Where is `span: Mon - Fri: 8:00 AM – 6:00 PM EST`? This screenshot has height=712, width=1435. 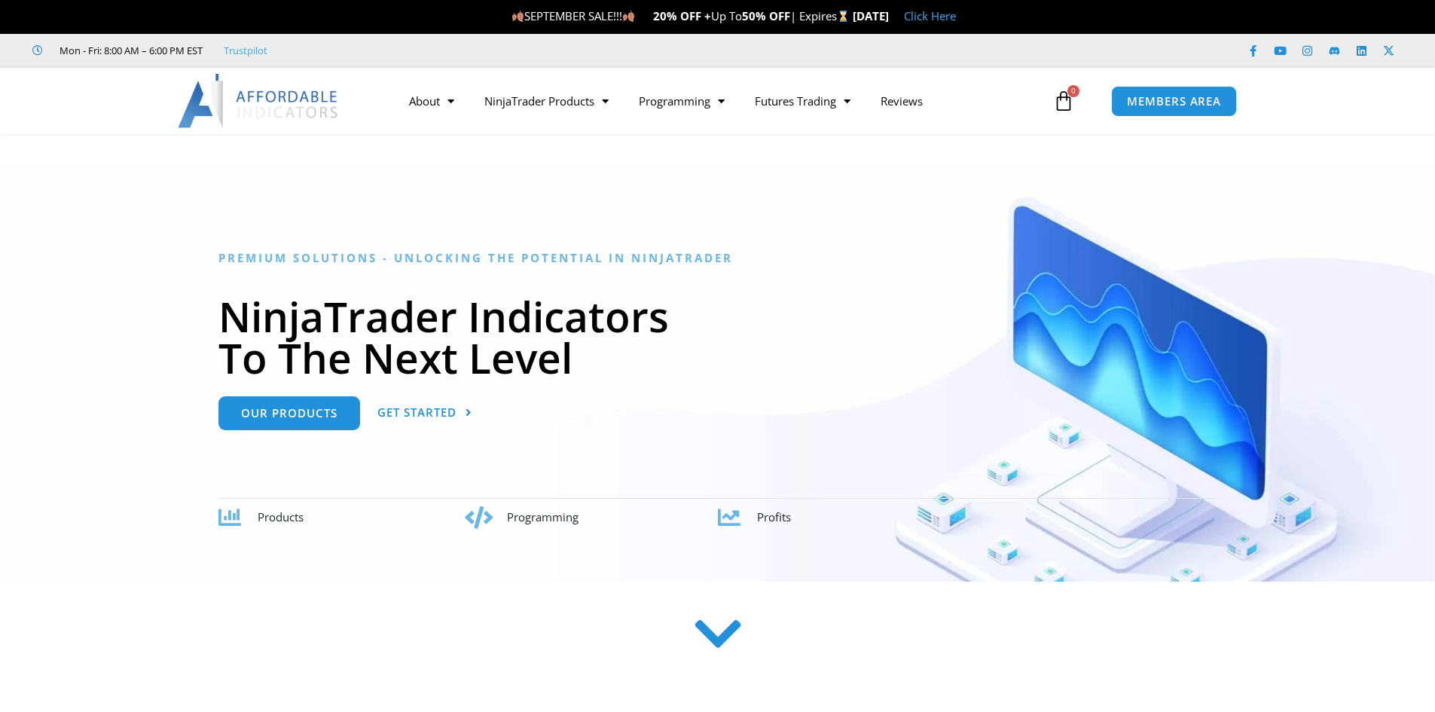 span: Mon - Fri: 8:00 AM – 6:00 PM EST is located at coordinates (129, 50).